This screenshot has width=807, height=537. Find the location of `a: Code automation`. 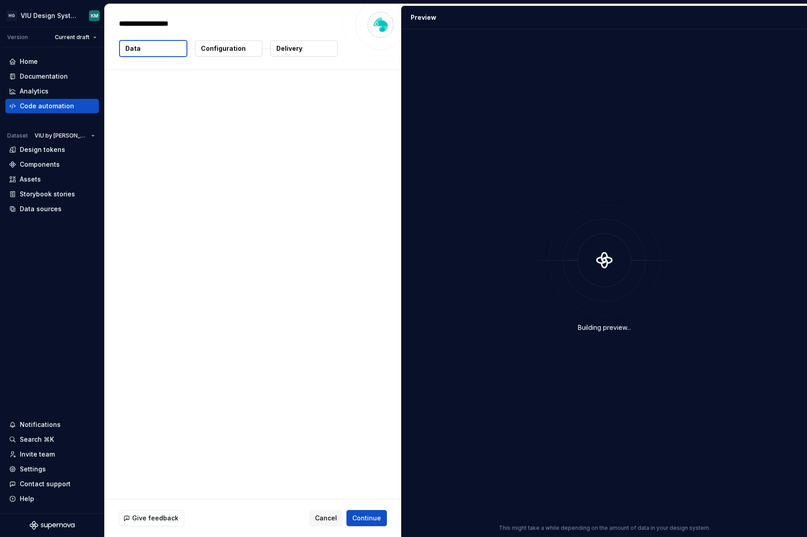

a: Code automation is located at coordinates (52, 106).